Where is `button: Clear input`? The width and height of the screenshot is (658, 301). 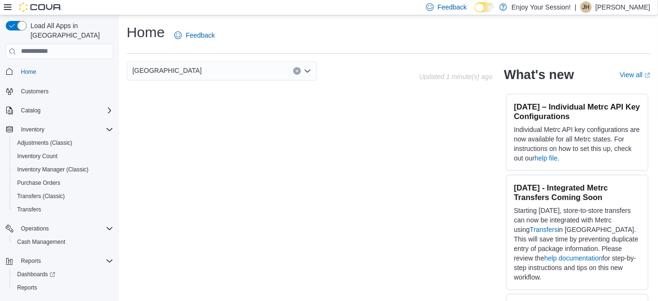
button: Clear input is located at coordinates (297, 71).